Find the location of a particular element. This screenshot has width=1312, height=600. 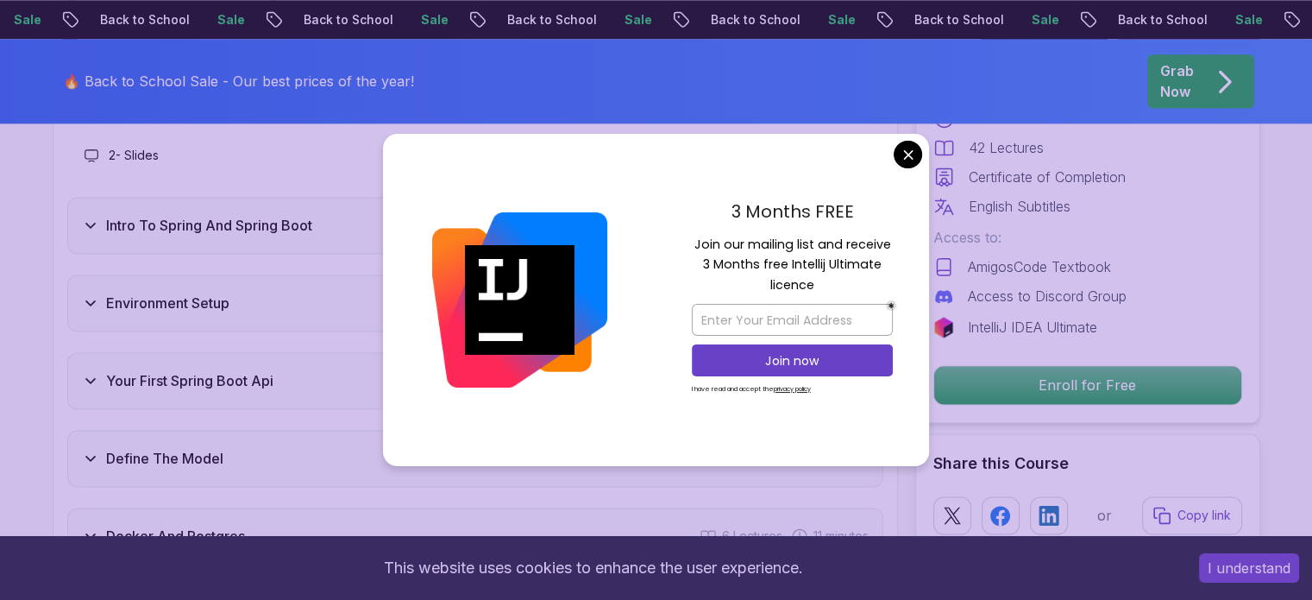

p: 42 Lectures is located at coordinates (1006, 148).